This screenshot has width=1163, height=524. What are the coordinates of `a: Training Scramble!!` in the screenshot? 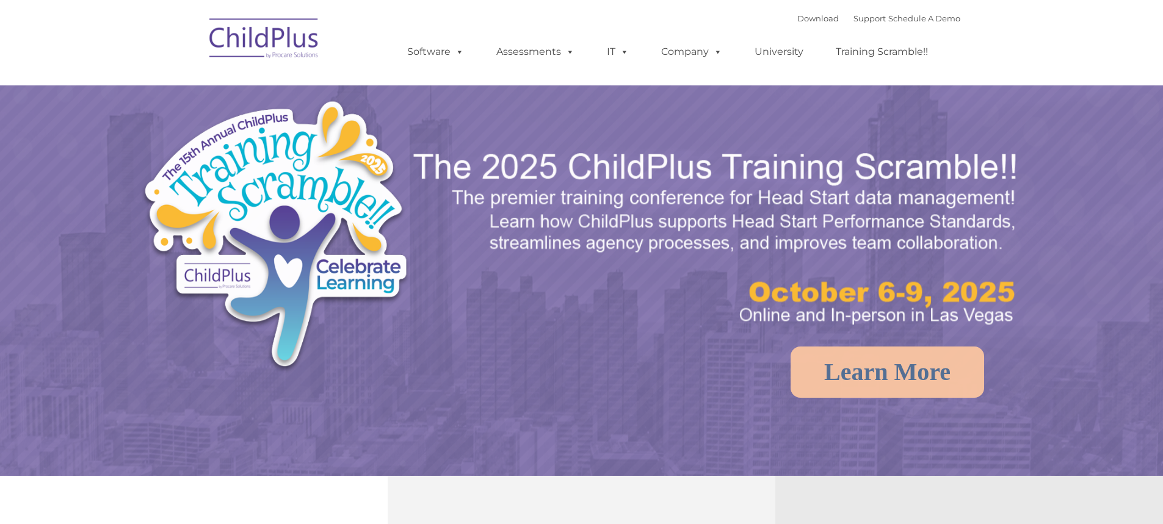 It's located at (881, 52).